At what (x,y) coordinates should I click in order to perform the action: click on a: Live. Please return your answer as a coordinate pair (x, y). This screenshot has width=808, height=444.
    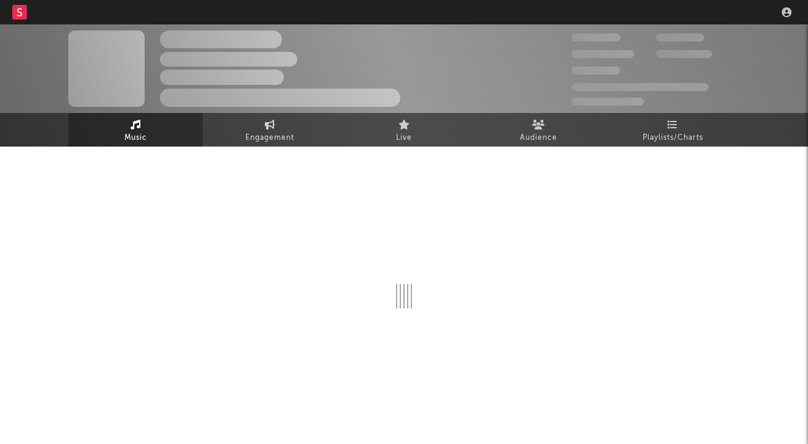
    Looking at the image, I should click on (404, 129).